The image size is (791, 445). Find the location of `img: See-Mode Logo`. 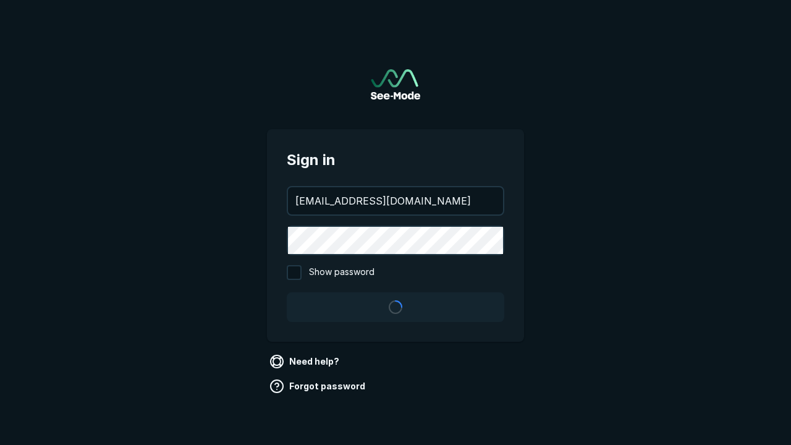

img: See-Mode Logo is located at coordinates (396, 84).